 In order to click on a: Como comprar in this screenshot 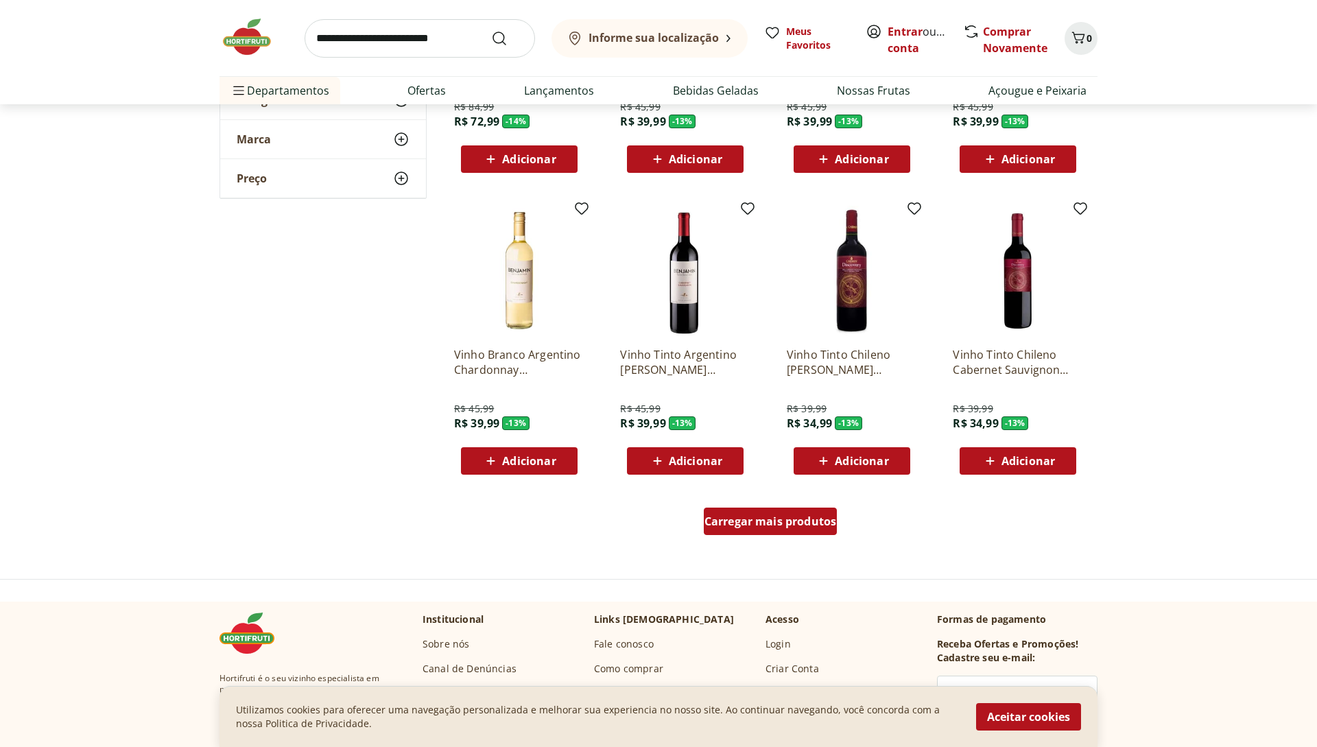, I will do `click(628, 669)`.